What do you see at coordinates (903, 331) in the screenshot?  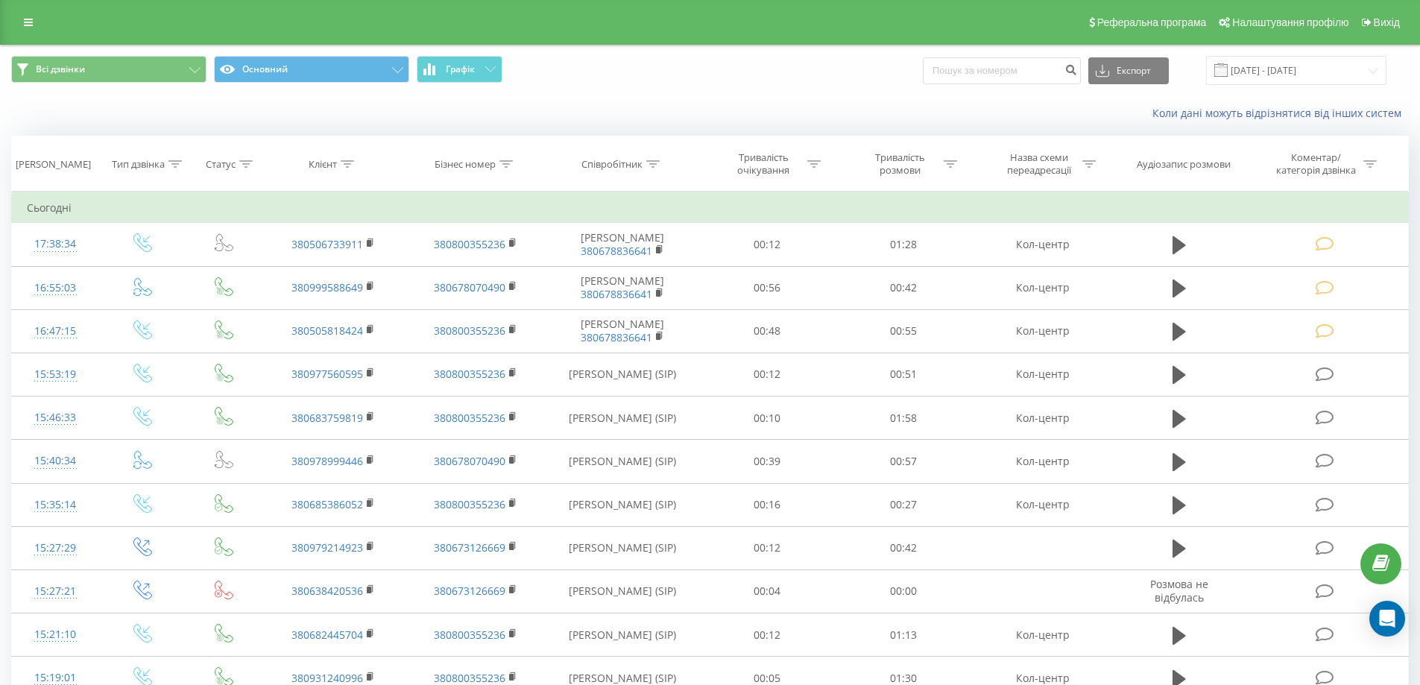 I see `td: 00:55` at bounding box center [903, 331].